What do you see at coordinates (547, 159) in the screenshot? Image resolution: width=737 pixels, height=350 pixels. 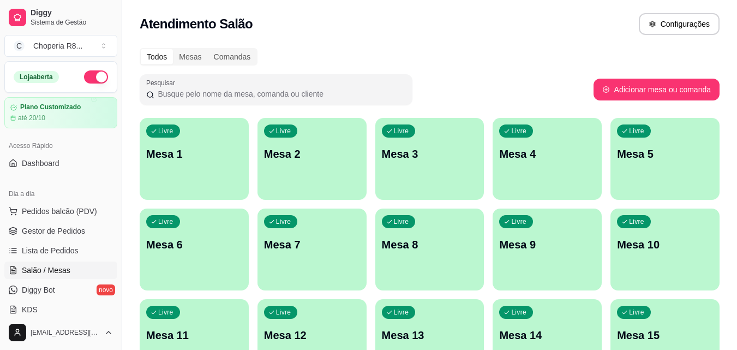 I see `button: LivreMesa 4` at bounding box center [547, 159].